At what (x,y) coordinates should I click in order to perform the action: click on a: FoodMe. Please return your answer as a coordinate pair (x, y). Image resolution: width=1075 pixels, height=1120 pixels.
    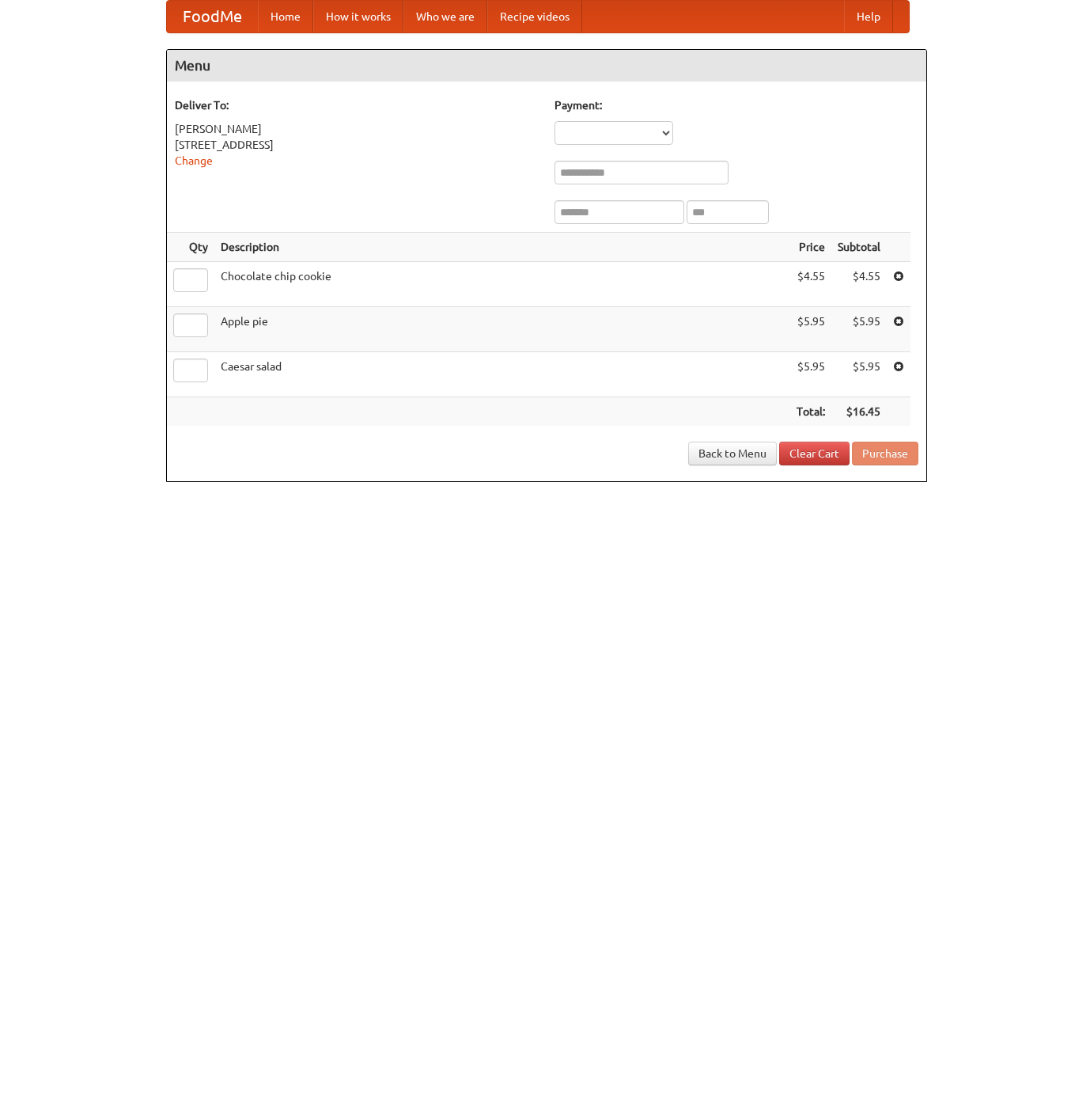
    Looking at the image, I should click on (212, 16).